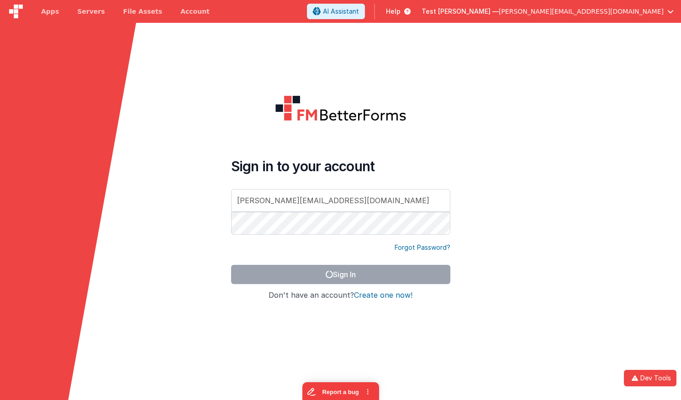  What do you see at coordinates (341, 200) in the screenshot?
I see `input: Email Address` at bounding box center [341, 200].